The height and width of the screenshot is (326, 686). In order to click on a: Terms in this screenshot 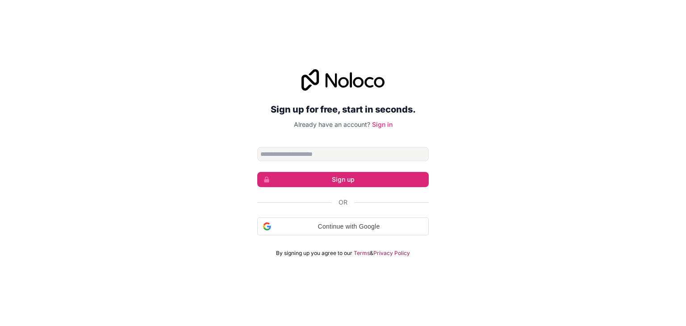, I will do `click(362, 253)`.